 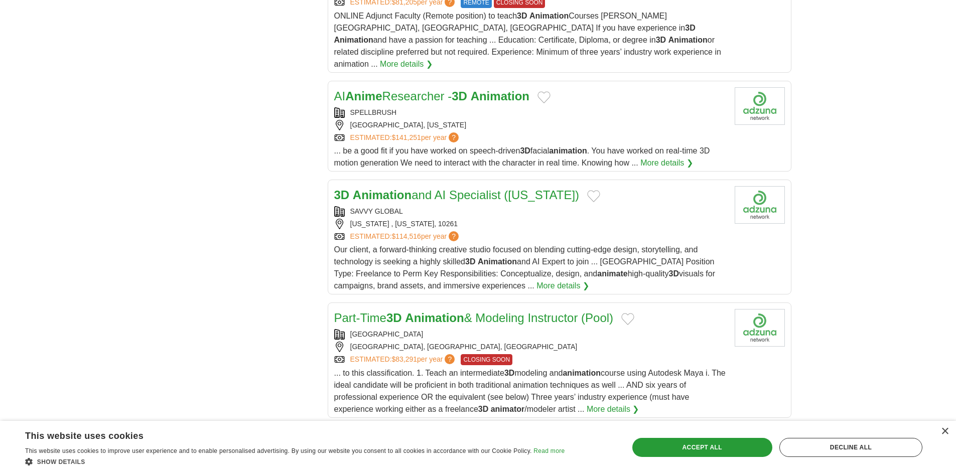 What do you see at coordinates (406, 138) in the screenshot?
I see `span: $141,251` at bounding box center [406, 138].